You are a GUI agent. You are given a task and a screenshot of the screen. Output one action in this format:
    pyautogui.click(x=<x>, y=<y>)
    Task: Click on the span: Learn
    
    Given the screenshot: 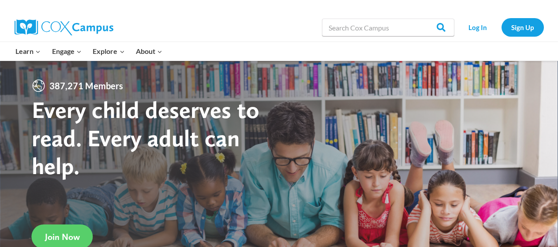 What is the action you would take?
    pyautogui.click(x=28, y=51)
    